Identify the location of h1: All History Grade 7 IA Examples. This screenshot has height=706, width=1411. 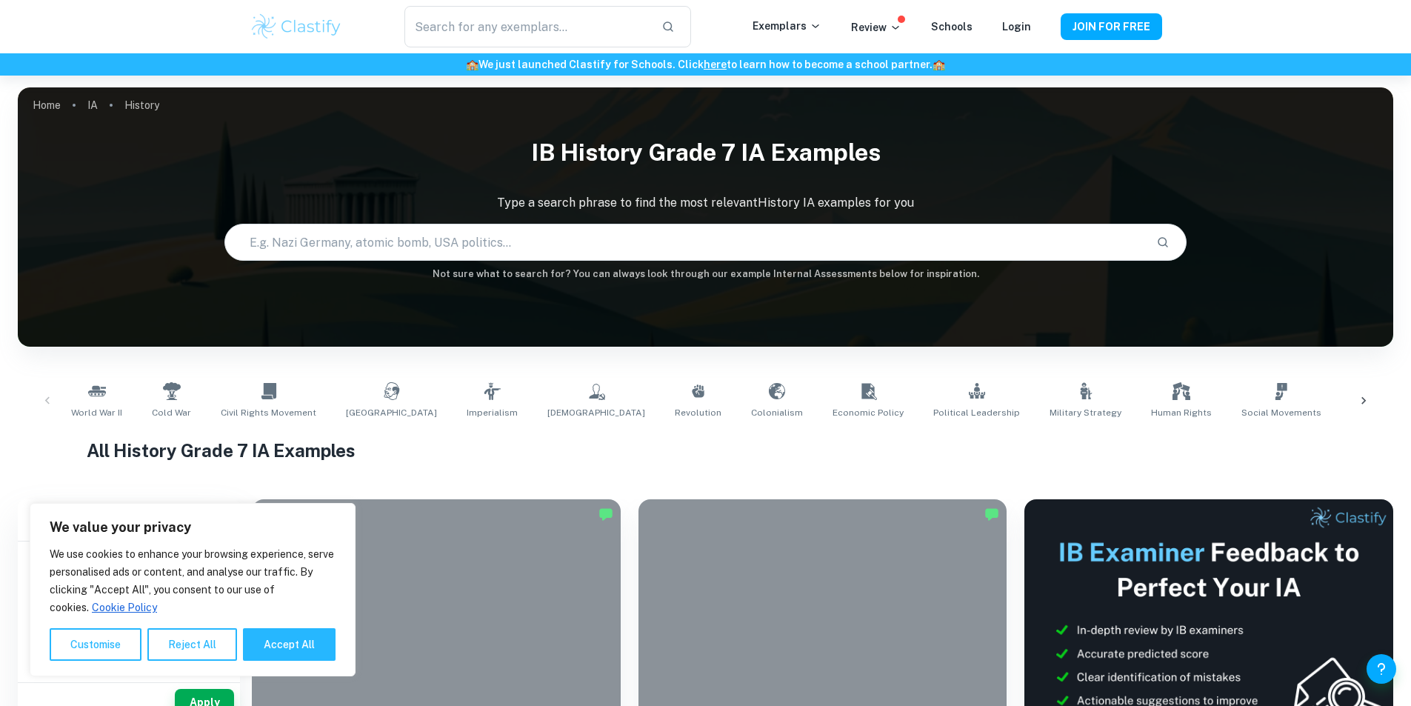
(705, 450).